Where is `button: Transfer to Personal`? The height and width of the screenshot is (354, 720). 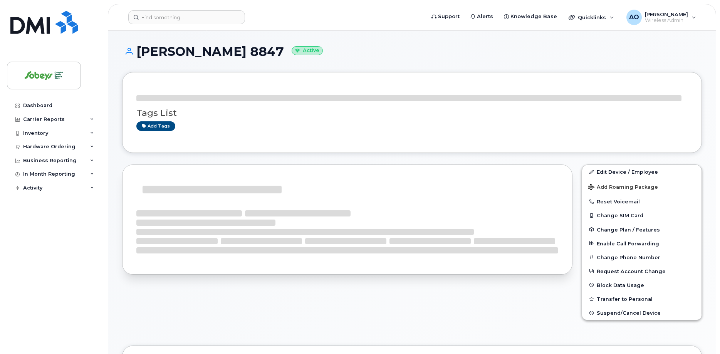 button: Transfer to Personal is located at coordinates (642, 299).